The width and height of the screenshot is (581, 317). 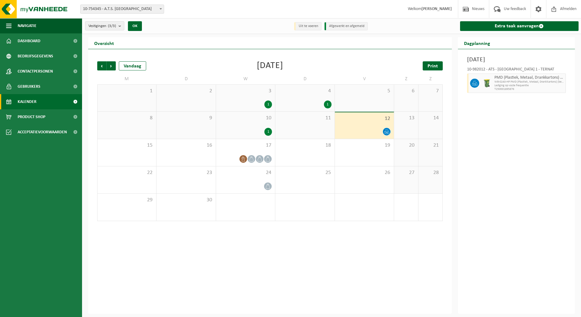 What do you see at coordinates (308, 26) in the screenshot?
I see `li: Uit te voeren` at bounding box center [308, 26].